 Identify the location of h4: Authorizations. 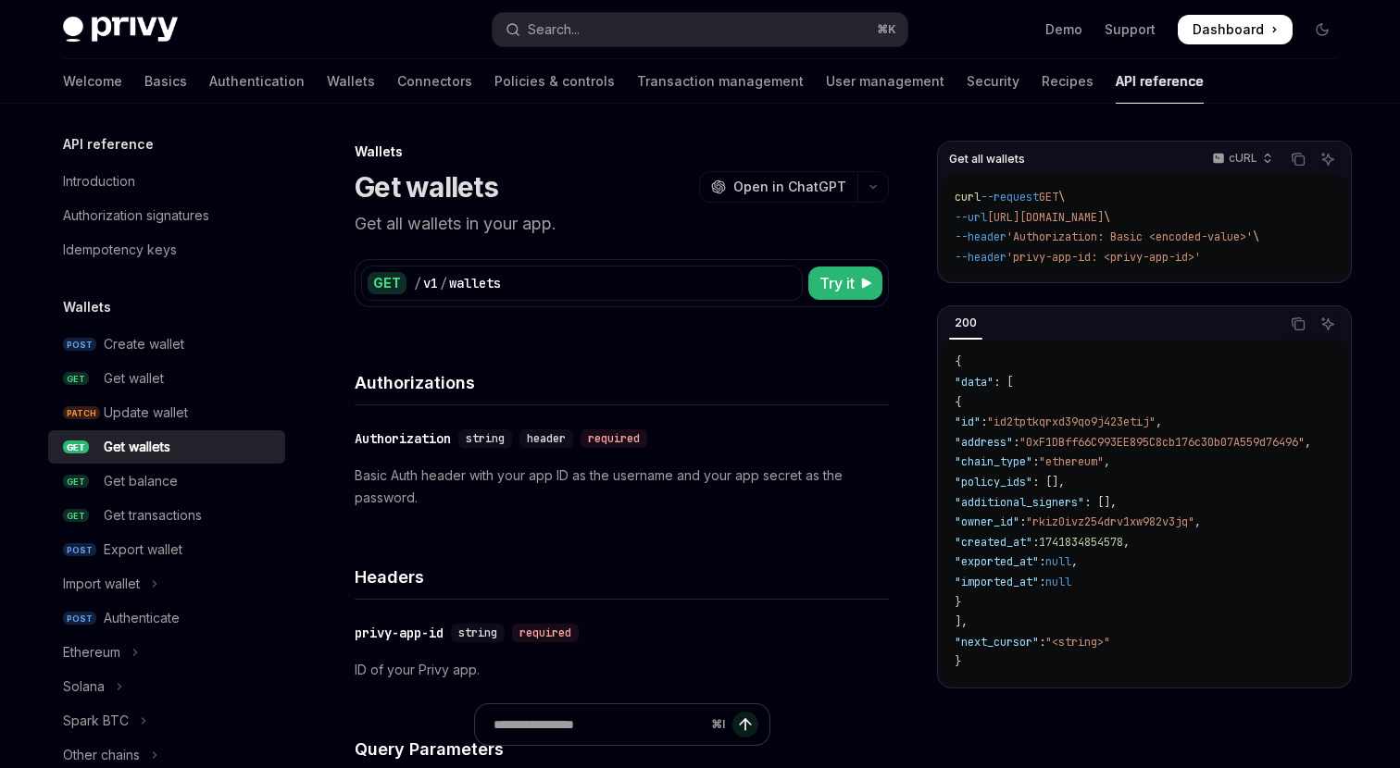
(621, 382).